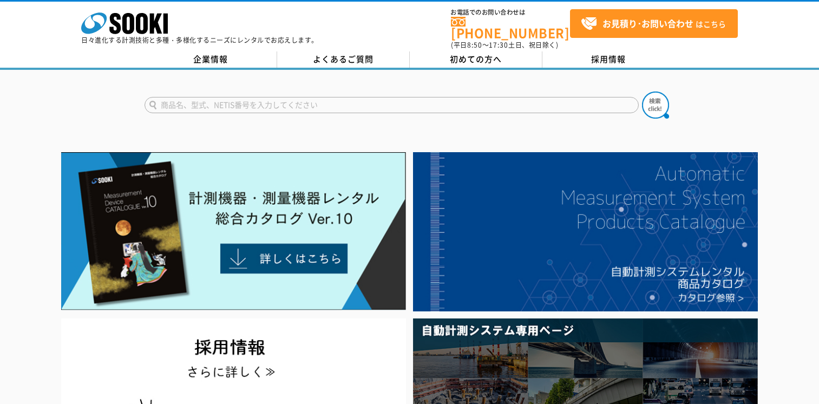 This screenshot has height=404, width=819. What do you see at coordinates (504, 45) in the screenshot?
I see `span: (平日 ～ 土日、祝日除く)` at bounding box center [504, 45].